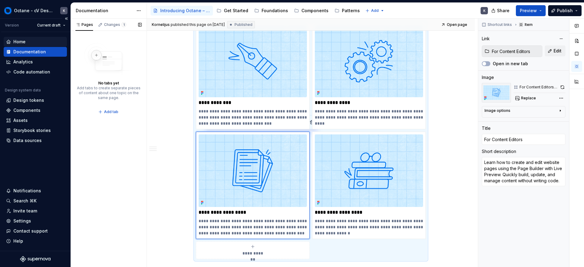  I want to click on div: Changes, so click(115, 25).